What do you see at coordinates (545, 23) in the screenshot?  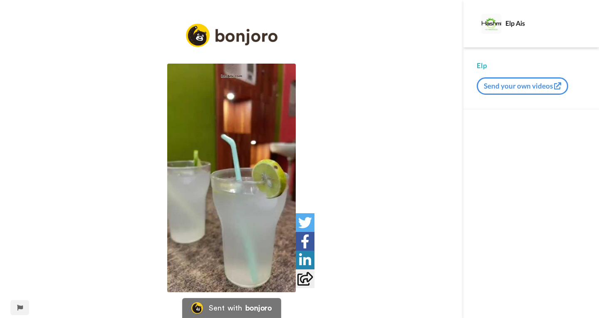 I see `div: Elp Ais` at bounding box center [545, 23].